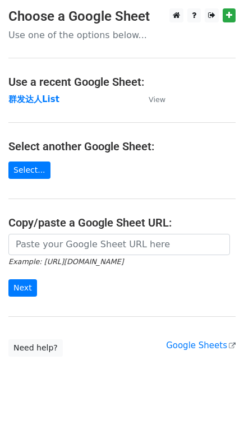 This screenshot has height=443, width=244. What do you see at coordinates (122, 35) in the screenshot?
I see `p: Use one of the options below...` at bounding box center [122, 35].